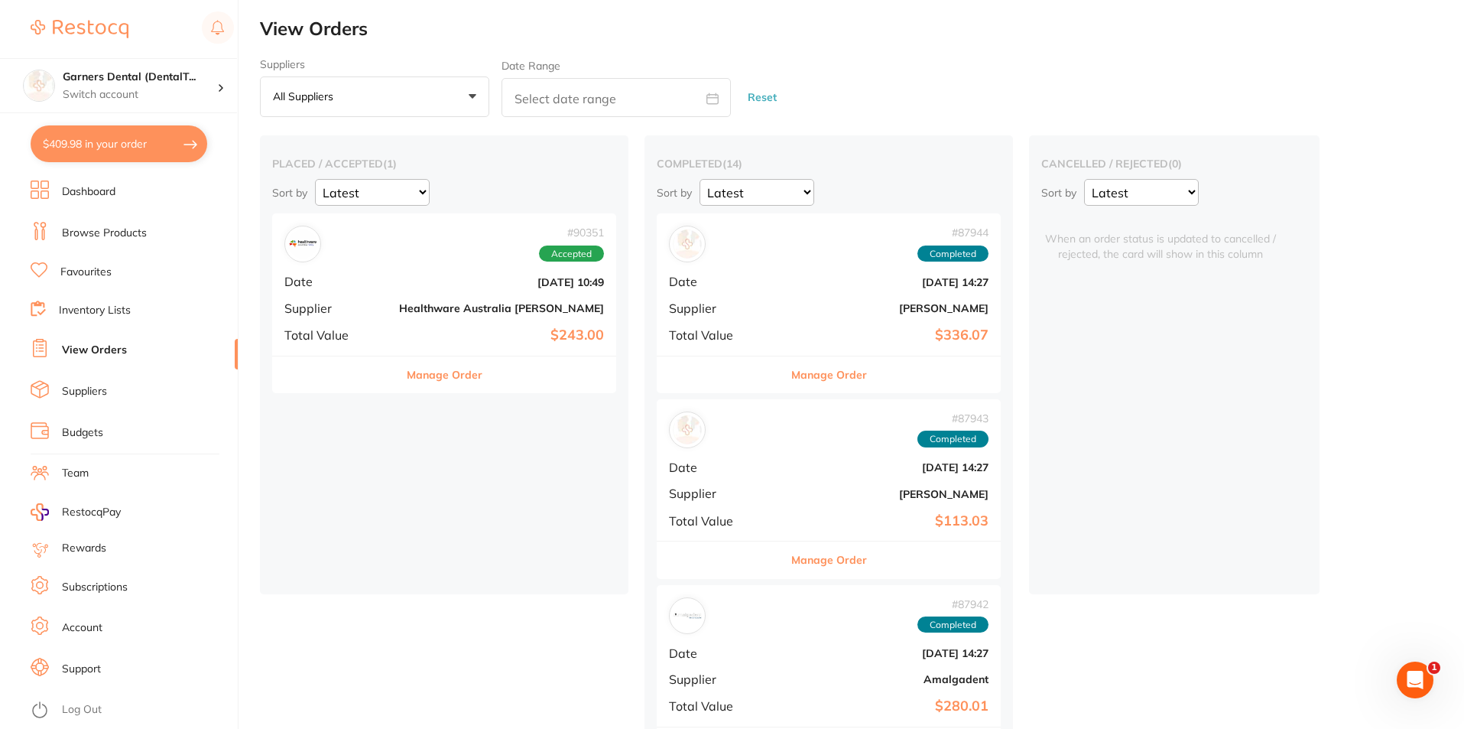  What do you see at coordinates (886, 521) in the screenshot?
I see `b: $113.03` at bounding box center [886, 521].